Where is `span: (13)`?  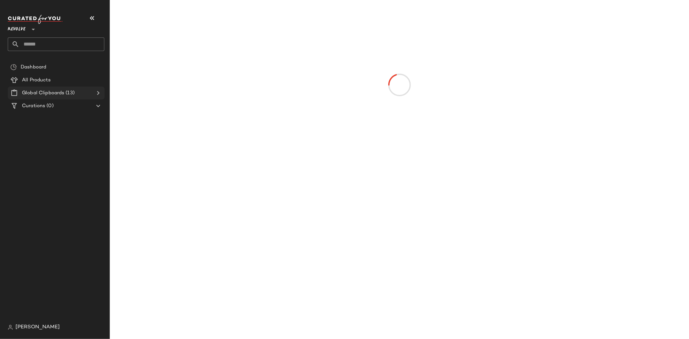
span: (13) is located at coordinates (69, 93).